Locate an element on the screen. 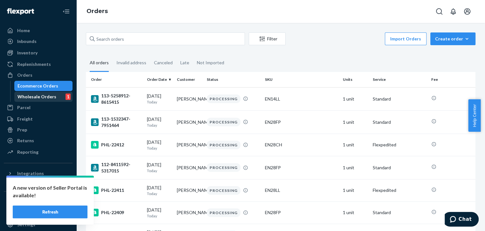 This screenshot has width=485, height=231. div: EN14LL is located at coordinates (301, 99).